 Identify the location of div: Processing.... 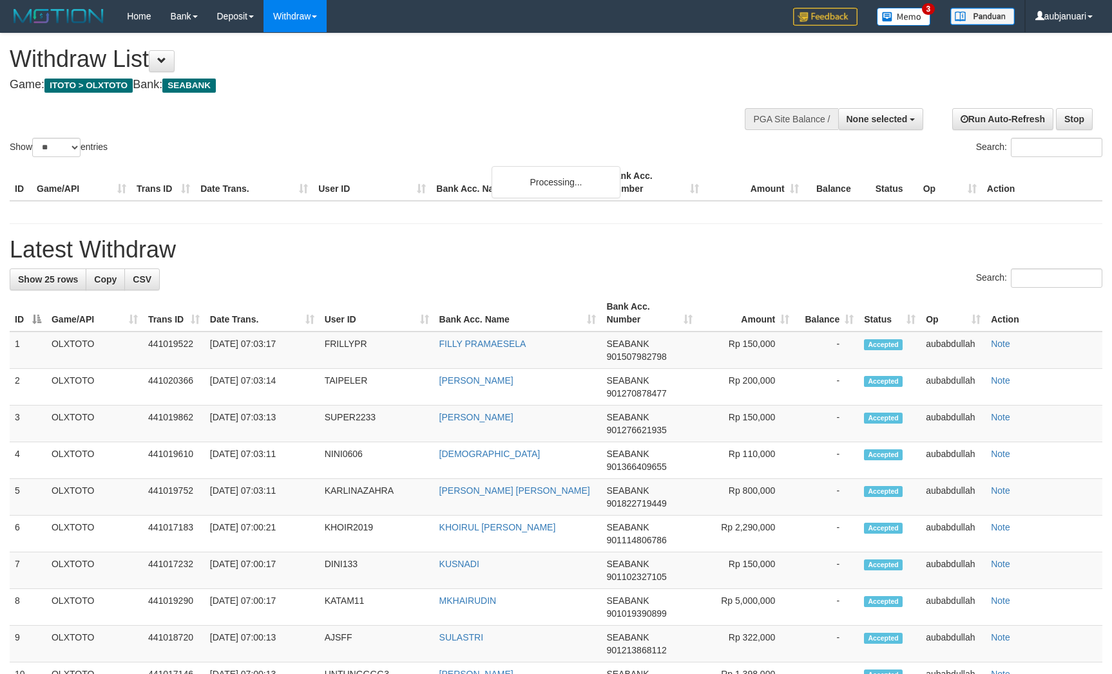
(556, 182).